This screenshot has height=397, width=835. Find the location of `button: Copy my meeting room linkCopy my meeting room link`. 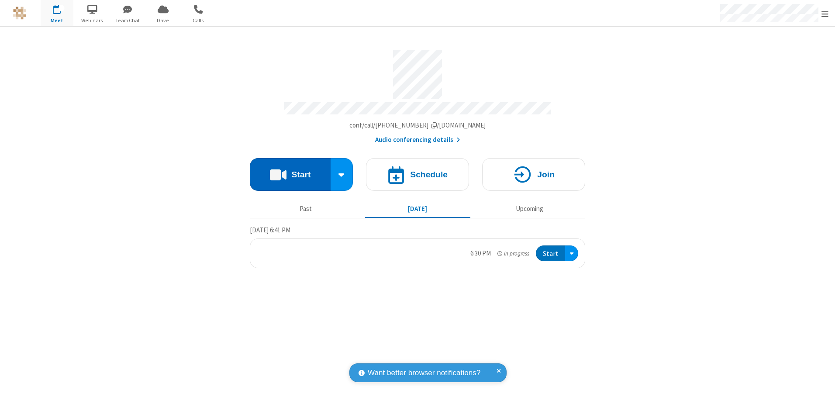

button: Copy my meeting room linkCopy my meeting room link is located at coordinates (418, 125).